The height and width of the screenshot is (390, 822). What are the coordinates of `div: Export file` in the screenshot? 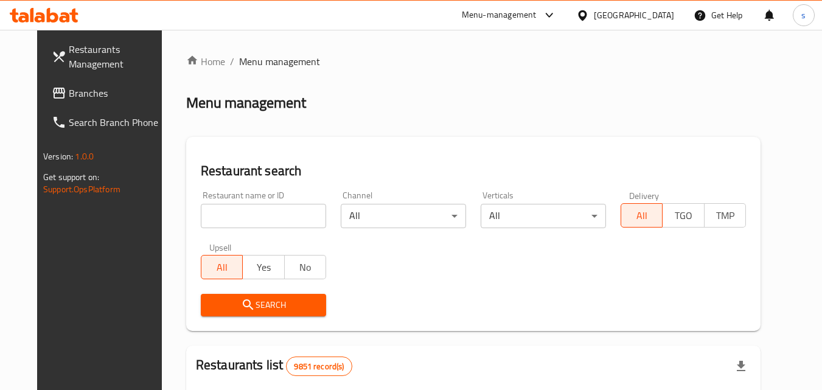 It's located at (741, 366).